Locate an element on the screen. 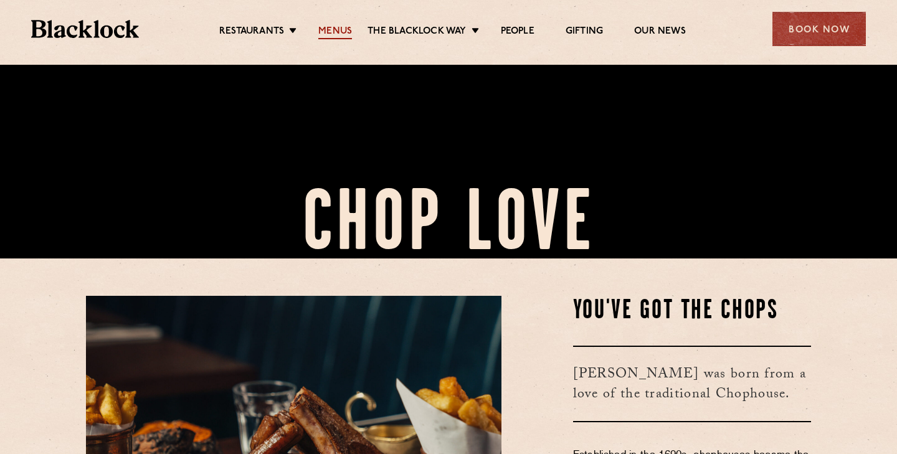 Image resolution: width=897 pixels, height=454 pixels. img: BL_Textured_Logo-footer-cropped.svg is located at coordinates (85, 29).